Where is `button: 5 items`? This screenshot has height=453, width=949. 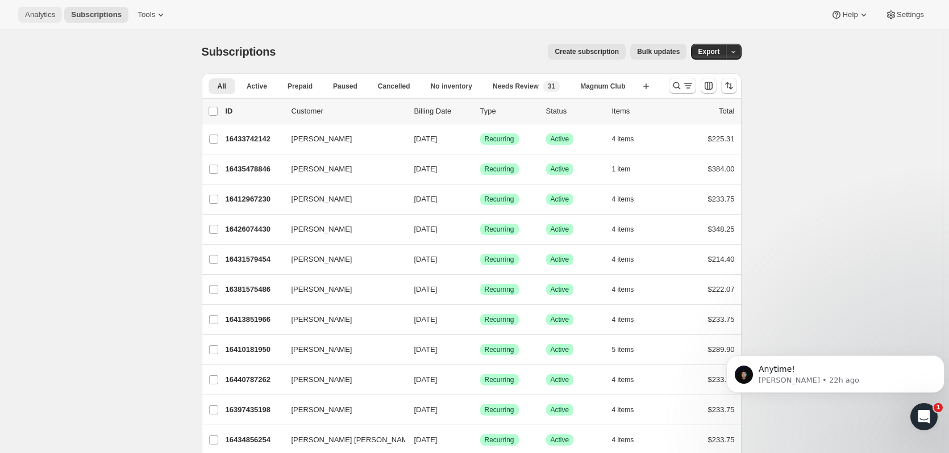
button: 5 items is located at coordinates (629, 350).